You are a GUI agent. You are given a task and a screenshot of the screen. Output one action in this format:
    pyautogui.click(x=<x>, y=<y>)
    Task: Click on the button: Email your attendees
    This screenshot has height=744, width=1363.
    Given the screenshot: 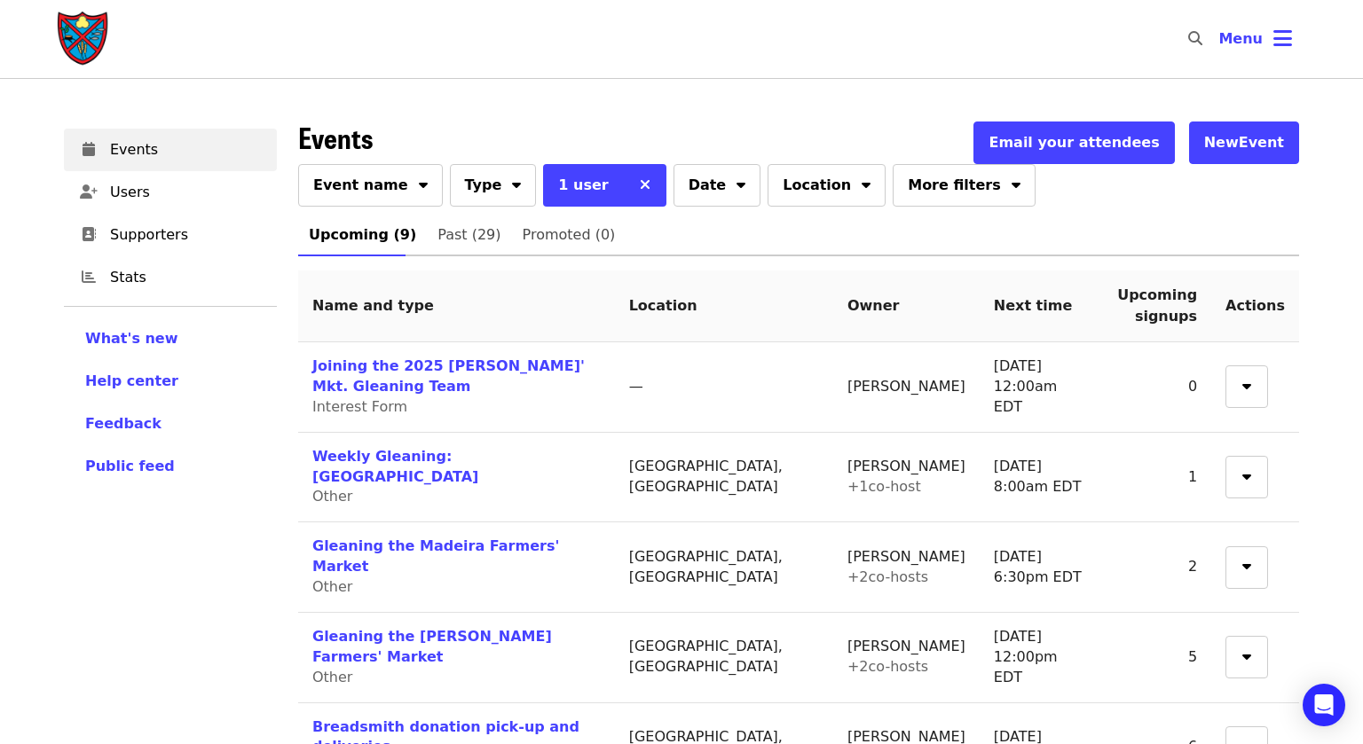 What is the action you would take?
    pyautogui.click(x=1073, y=143)
    